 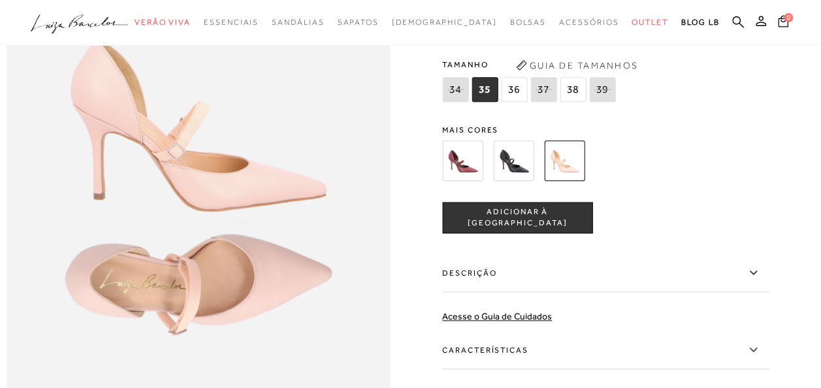 I want to click on span: Sandálias, so click(x=298, y=22).